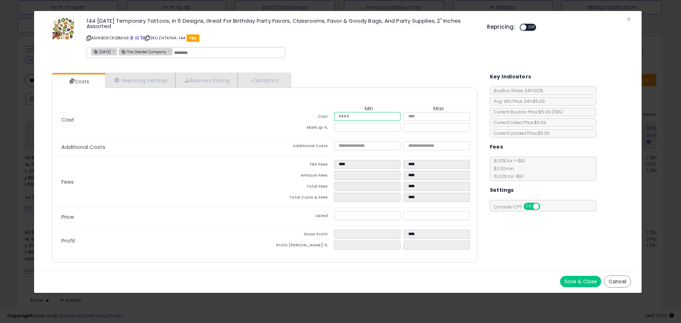 The width and height of the screenshot is (681, 323). I want to click on td: Total Costs & Fees, so click(299, 198).